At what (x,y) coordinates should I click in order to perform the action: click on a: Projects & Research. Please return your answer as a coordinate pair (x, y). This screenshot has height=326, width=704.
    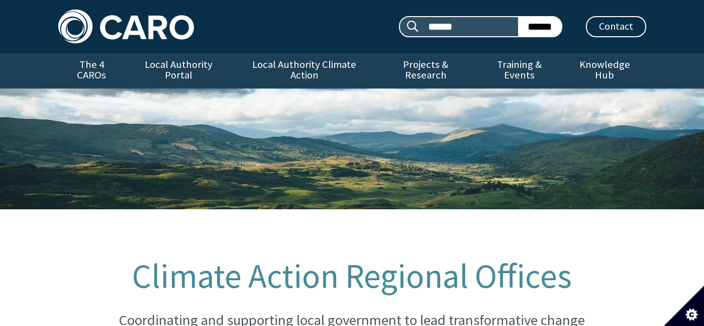
    Looking at the image, I should click on (426, 71).